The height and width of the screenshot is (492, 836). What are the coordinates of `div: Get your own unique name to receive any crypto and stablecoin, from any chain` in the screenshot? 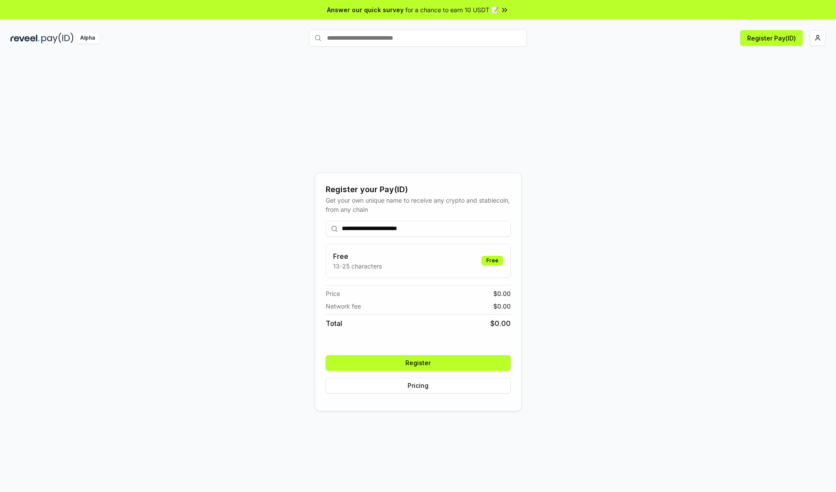 It's located at (418, 205).